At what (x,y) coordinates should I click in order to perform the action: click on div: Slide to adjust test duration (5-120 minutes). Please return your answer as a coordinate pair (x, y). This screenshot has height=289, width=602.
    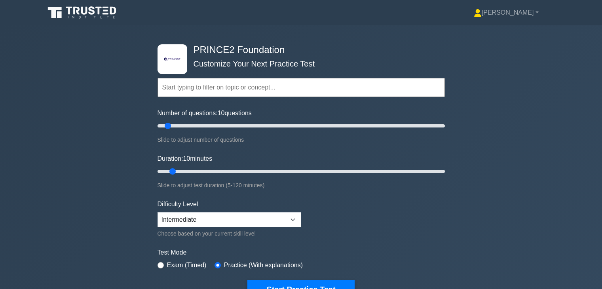
    Looking at the image, I should click on (301, 185).